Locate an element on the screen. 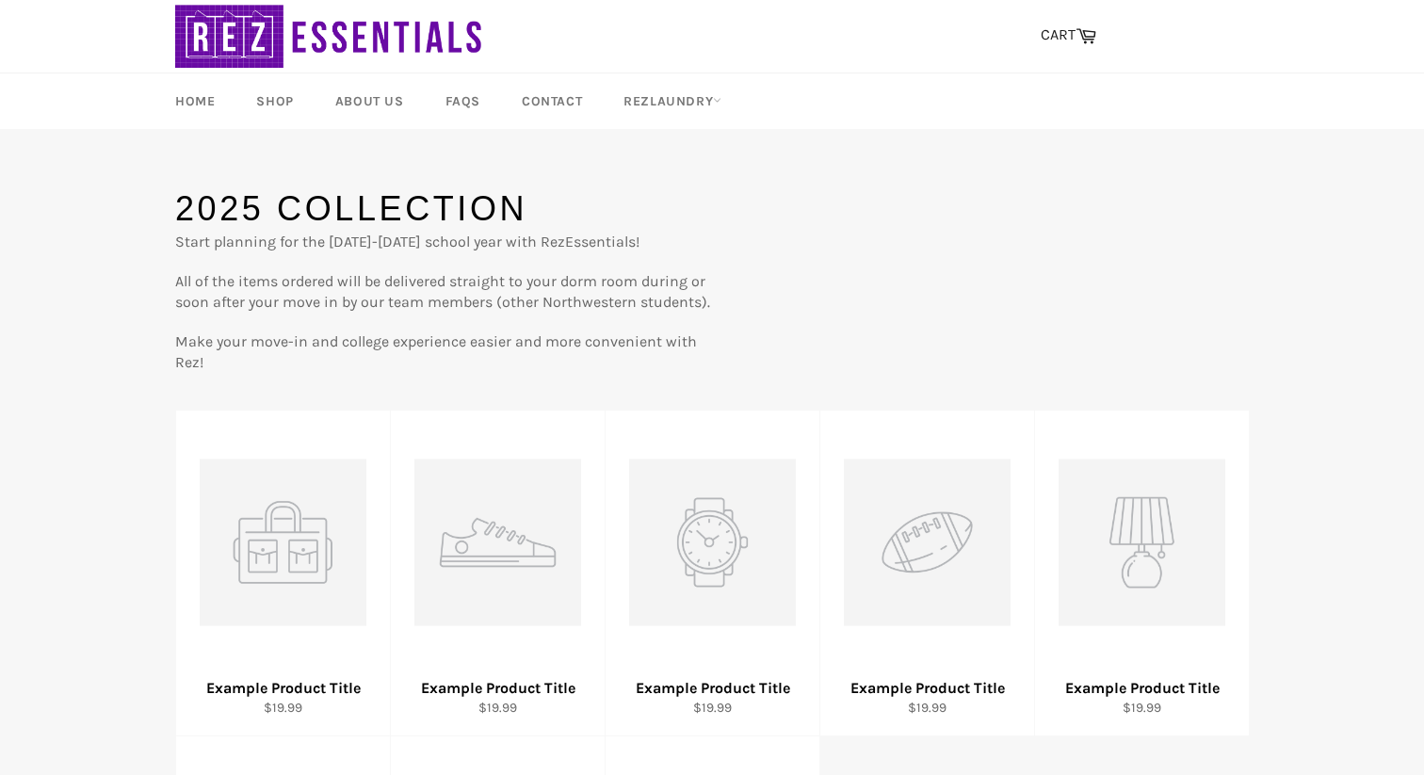 This screenshot has height=775, width=1424. a: RezLaundry is located at coordinates (672, 101).